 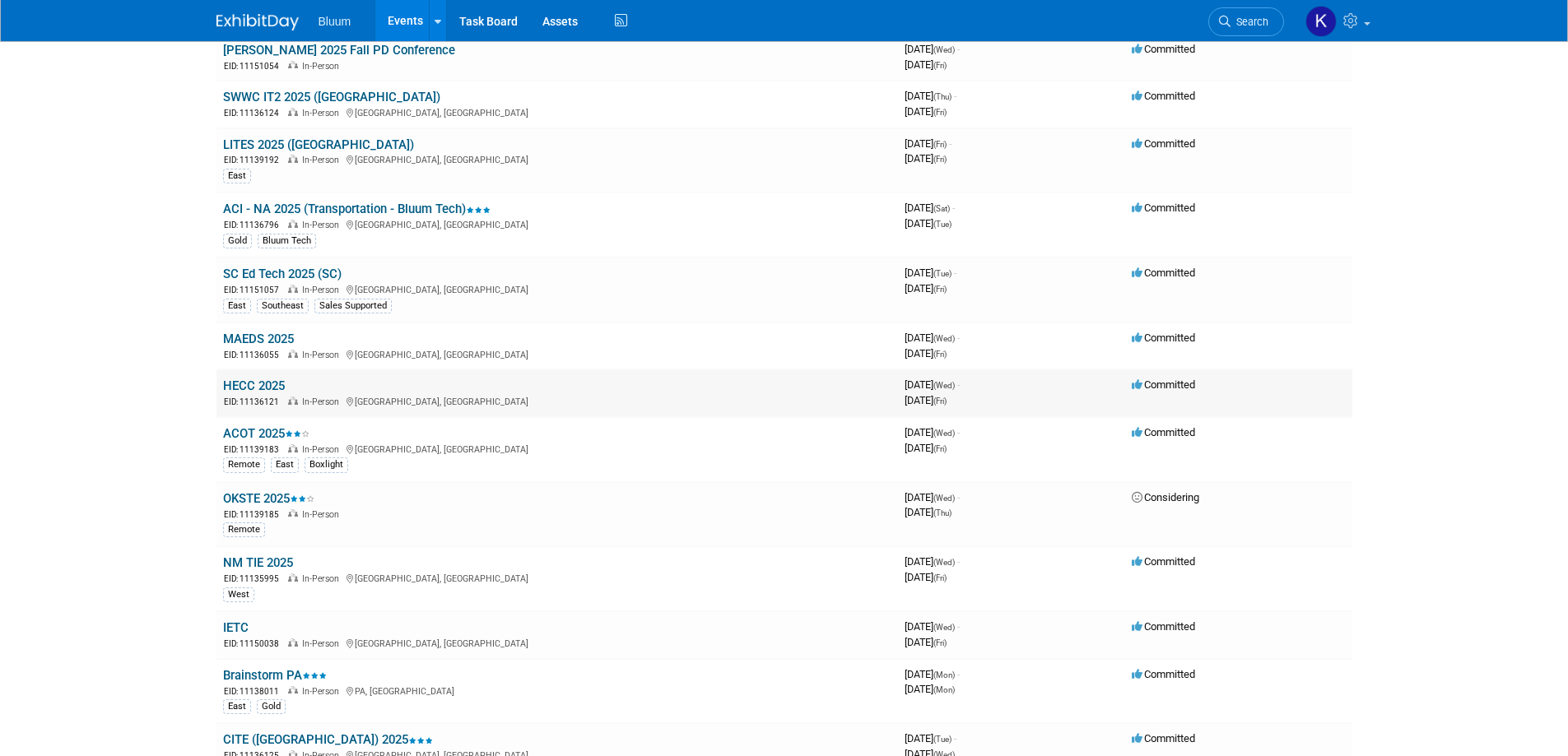 I want to click on span: EID: 11151057, so click(x=254, y=290).